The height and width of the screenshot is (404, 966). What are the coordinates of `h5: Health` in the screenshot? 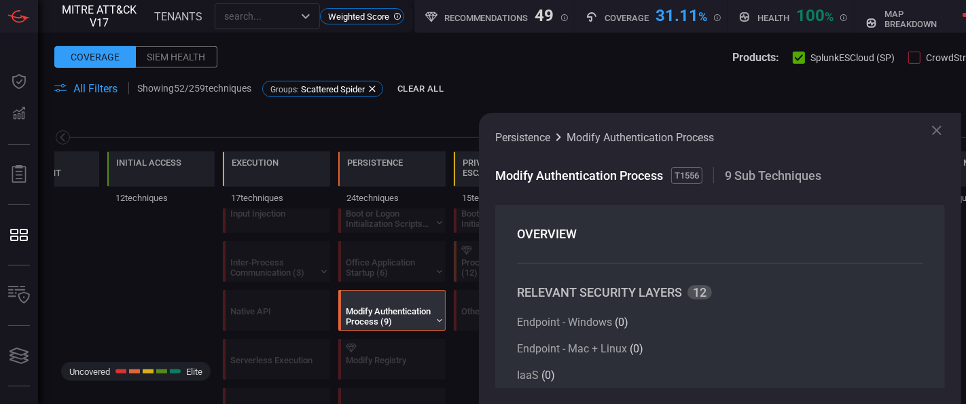 It's located at (773, 18).